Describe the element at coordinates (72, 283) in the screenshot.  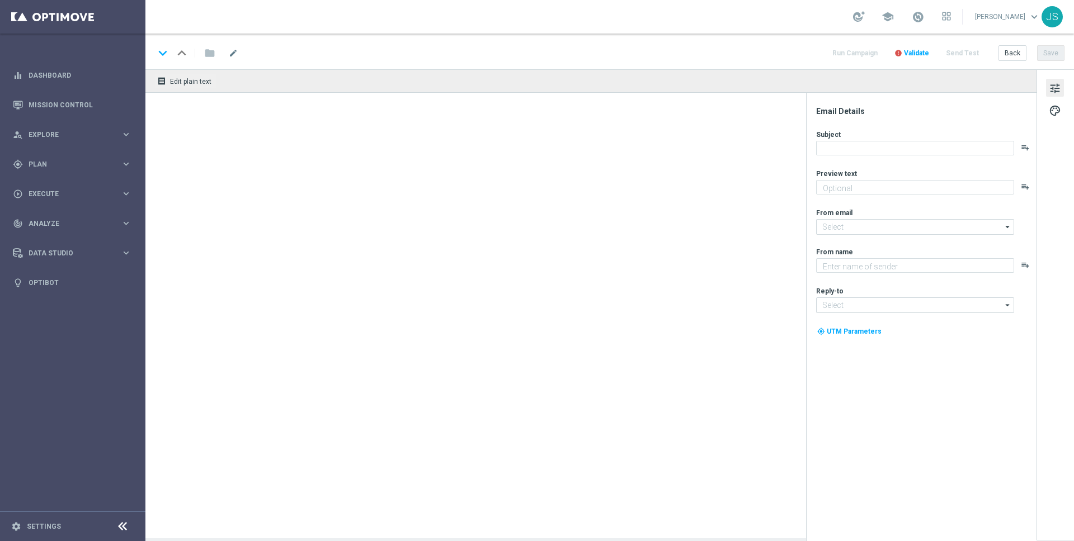
I see `button: lightbulb Optibot` at that location.